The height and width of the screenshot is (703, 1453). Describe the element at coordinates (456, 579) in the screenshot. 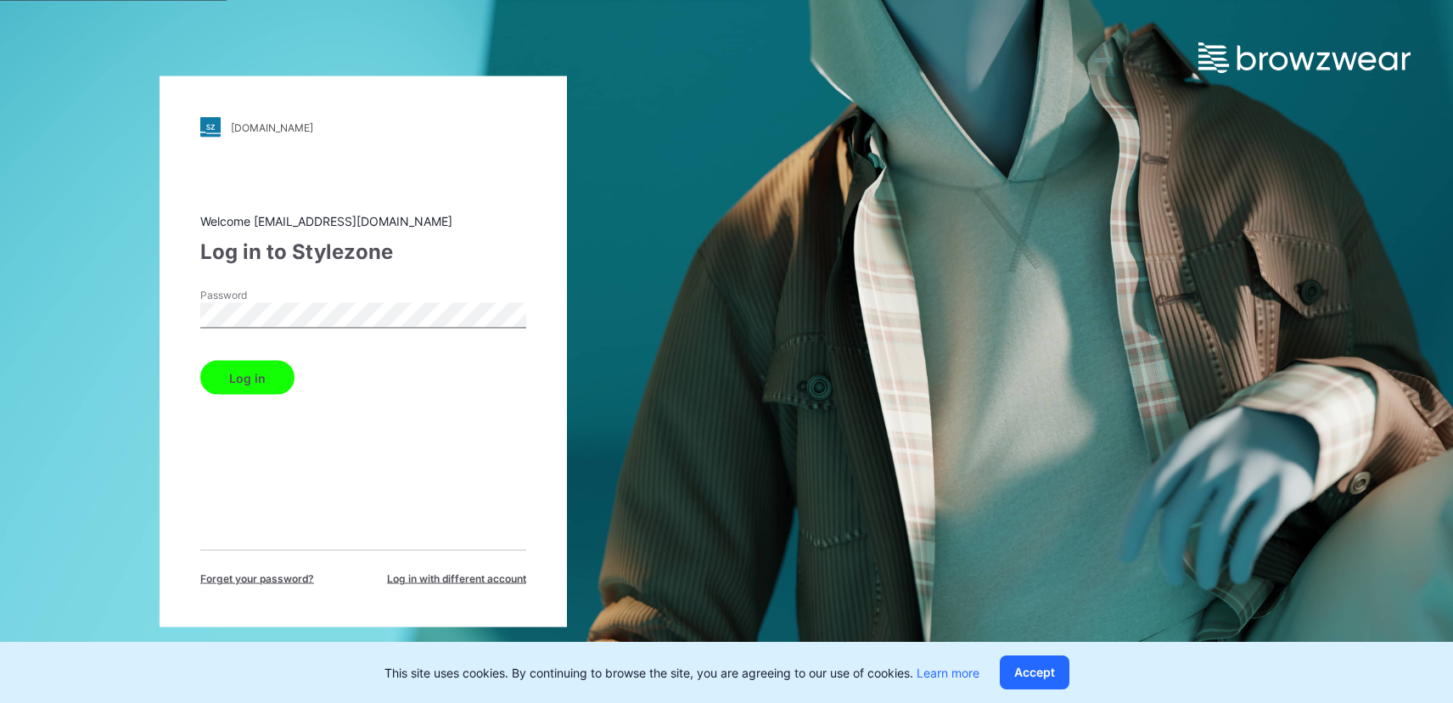

I see `span: Log in with different account` at that location.